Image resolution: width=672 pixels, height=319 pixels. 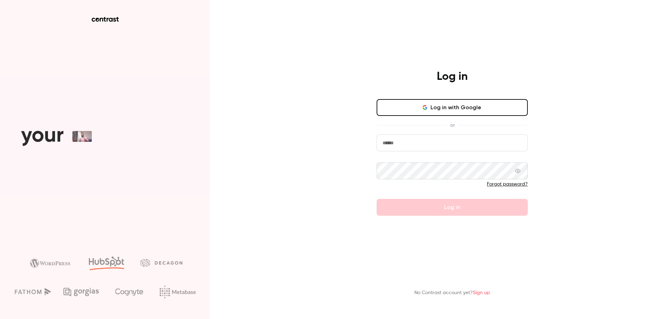 What do you see at coordinates (161, 263) in the screenshot?
I see `img: decagon` at bounding box center [161, 263].